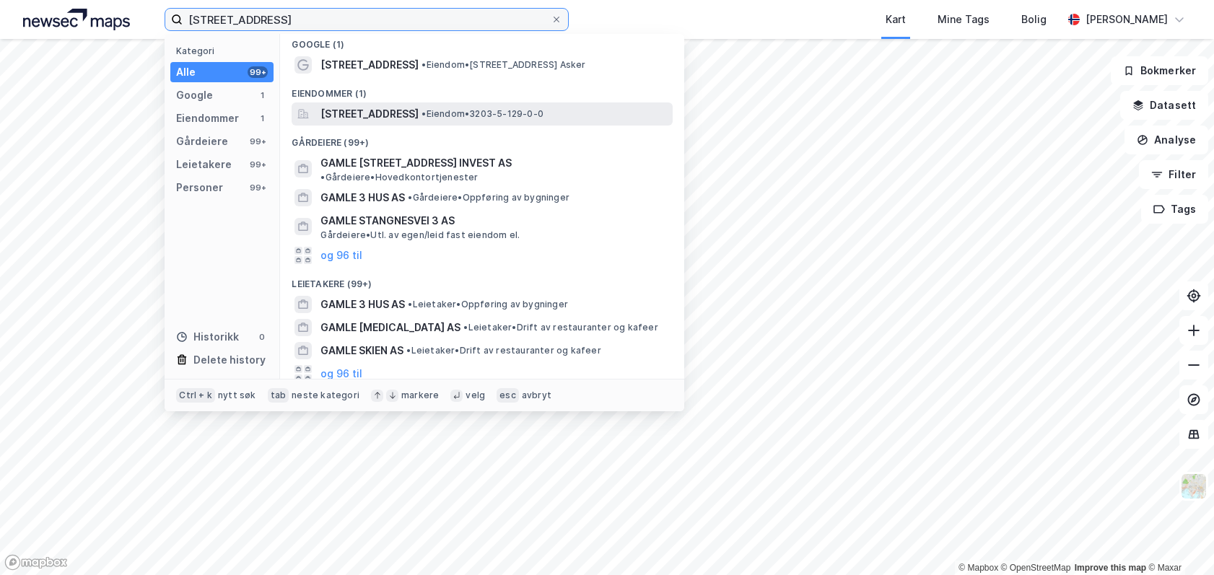 Image resolution: width=1214 pixels, height=575 pixels. What do you see at coordinates (204, 165) in the screenshot?
I see `div: Leietakere` at bounding box center [204, 165].